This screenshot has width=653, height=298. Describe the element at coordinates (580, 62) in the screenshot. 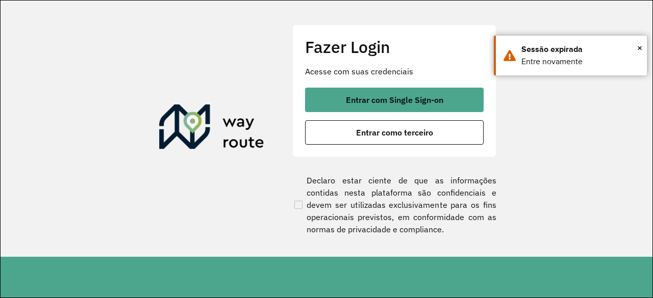

I see `div: Entre novamente` at that location.